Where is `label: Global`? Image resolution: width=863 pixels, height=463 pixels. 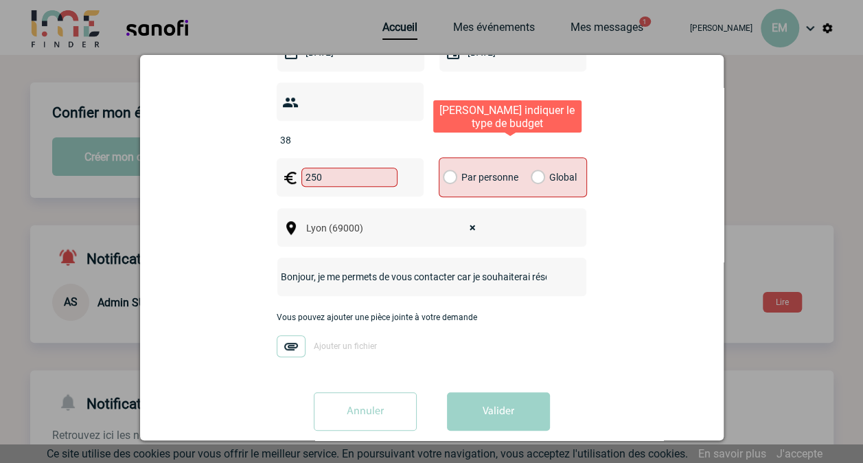
label: Global is located at coordinates (535, 177).